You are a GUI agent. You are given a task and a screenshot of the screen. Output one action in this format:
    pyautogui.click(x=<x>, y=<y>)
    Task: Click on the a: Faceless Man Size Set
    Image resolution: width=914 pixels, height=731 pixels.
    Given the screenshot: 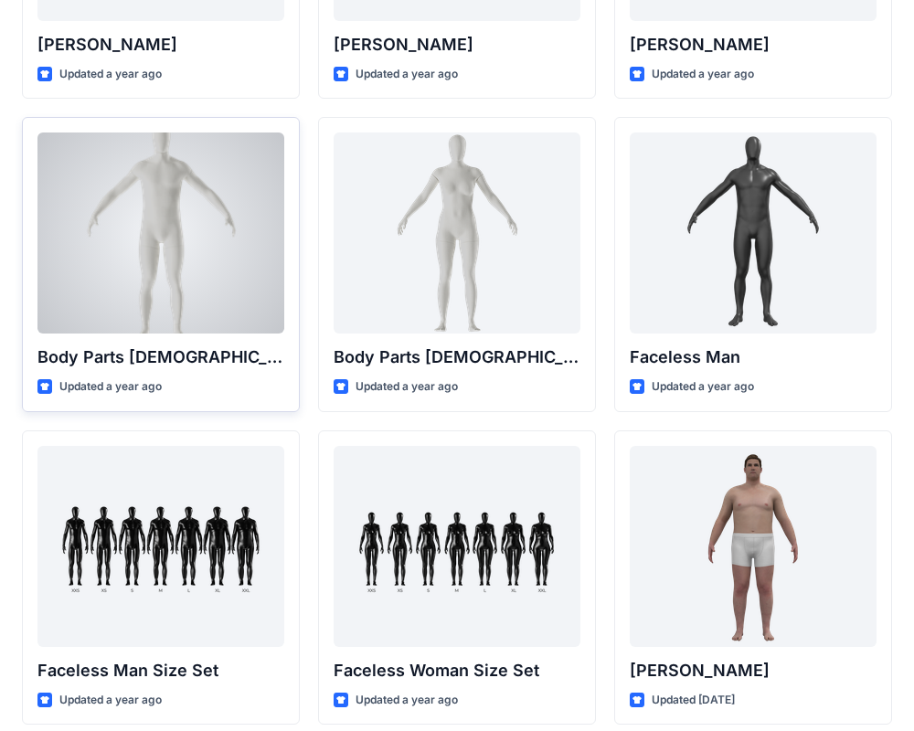 What is the action you would take?
    pyautogui.click(x=161, y=546)
    